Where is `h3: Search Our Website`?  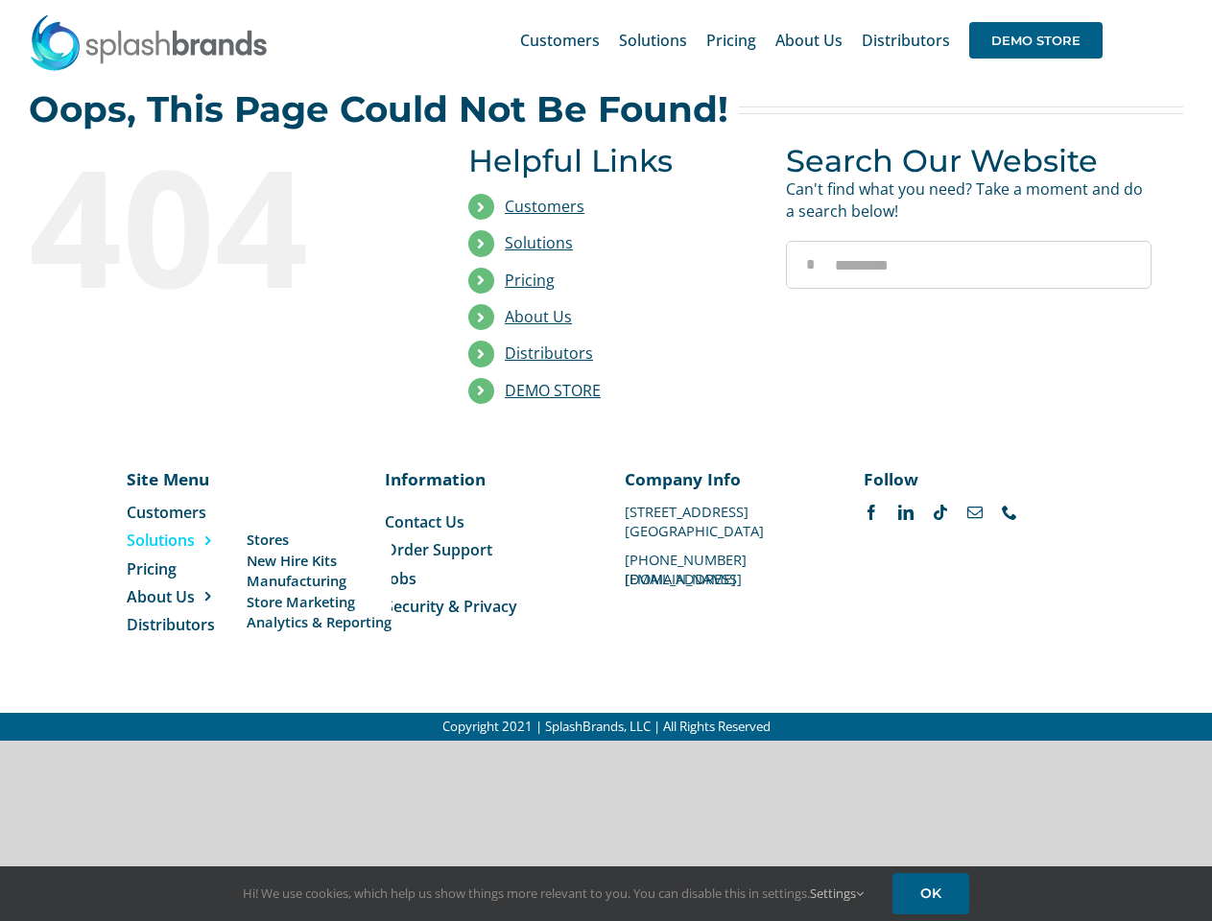 h3: Search Our Website is located at coordinates (968, 160).